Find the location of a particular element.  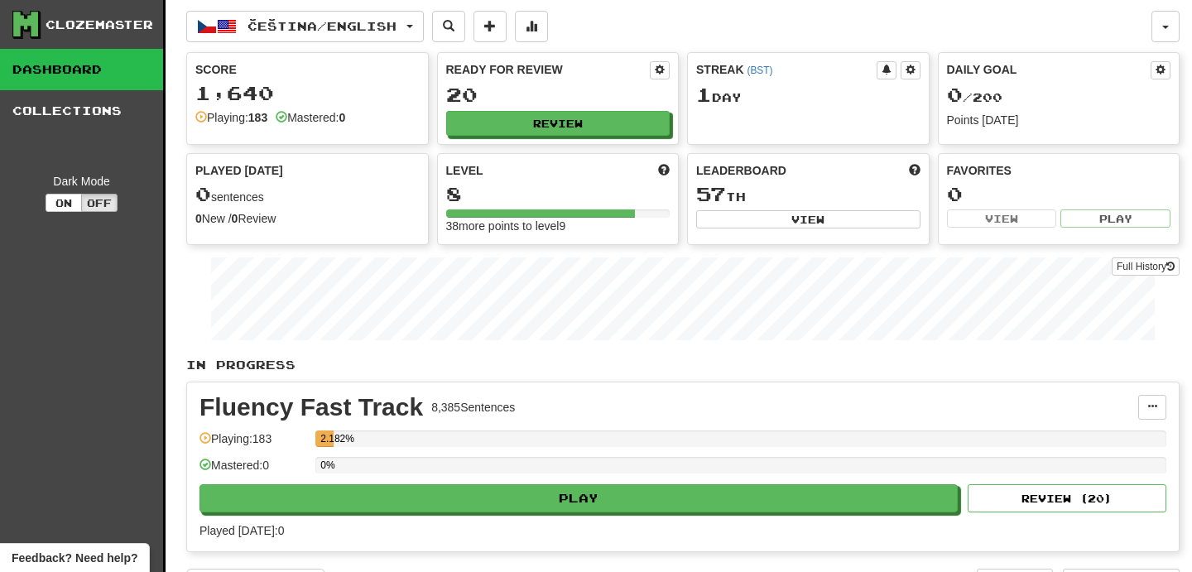

strong: 183 is located at coordinates (257, 118).